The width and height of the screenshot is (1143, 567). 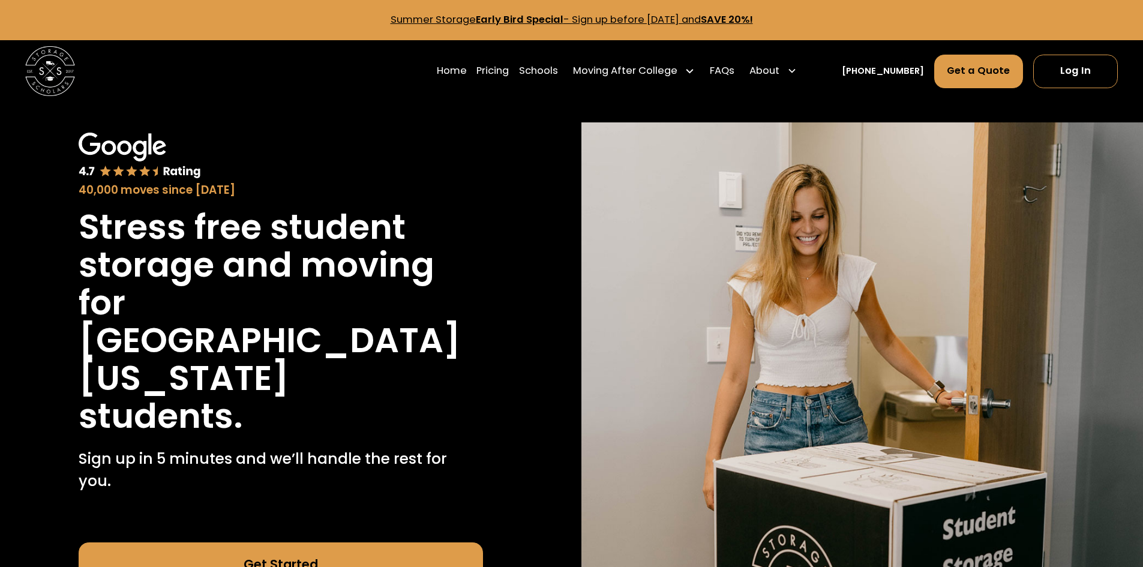 I want to click on h1: Stress free student storage and moving for, so click(x=281, y=265).